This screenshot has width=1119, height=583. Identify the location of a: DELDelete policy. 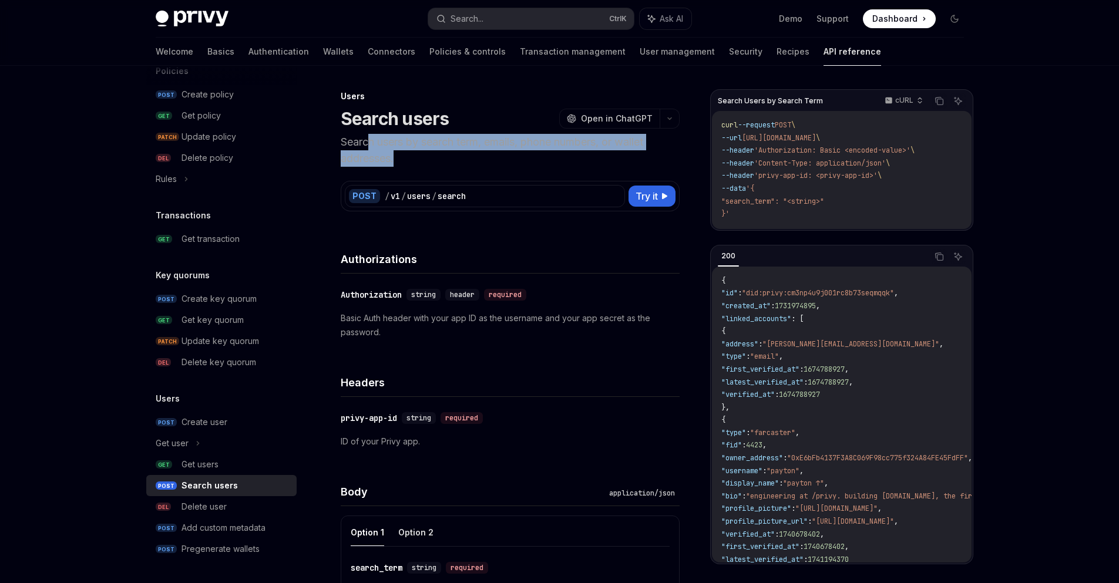
(221, 158).